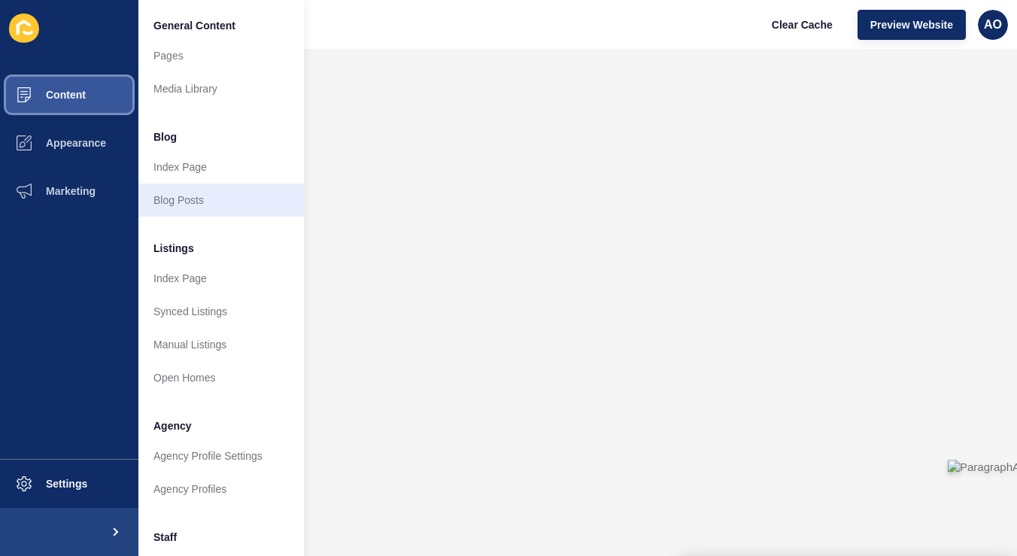 The image size is (1017, 556). I want to click on a: Agency Profile Settings, so click(221, 456).